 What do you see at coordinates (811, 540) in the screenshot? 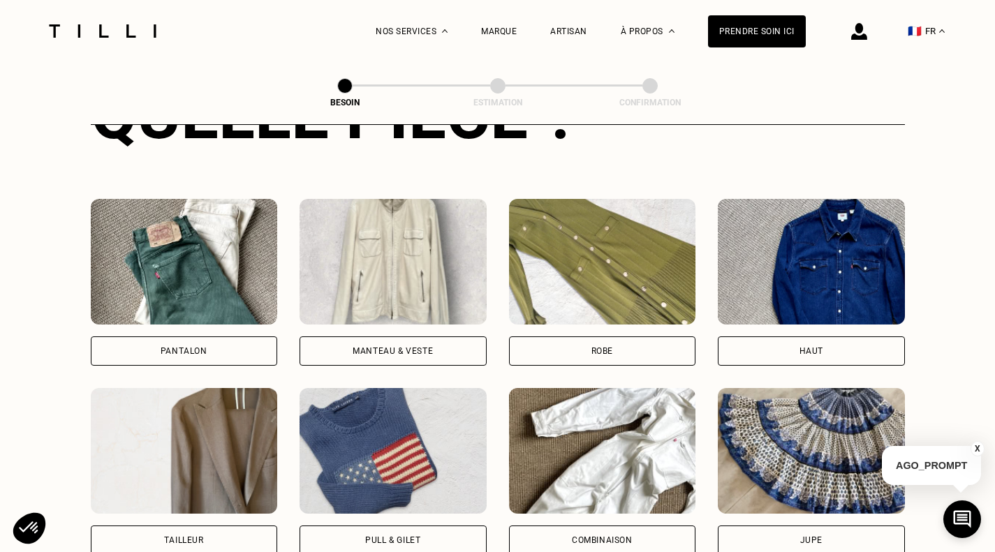
I see `div: Jupe` at bounding box center [811, 540].